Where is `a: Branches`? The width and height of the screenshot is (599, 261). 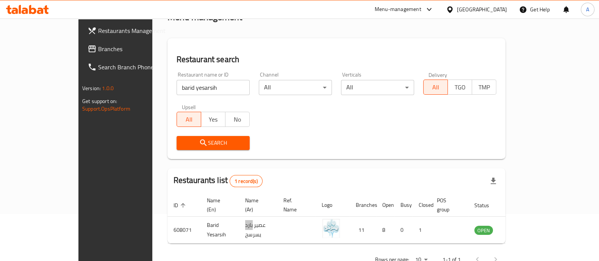
a: Branches is located at coordinates (130, 49).